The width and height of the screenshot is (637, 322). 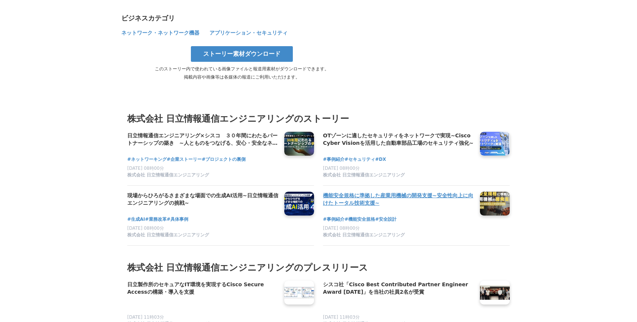 I want to click on span: #具体事例, so click(x=177, y=219).